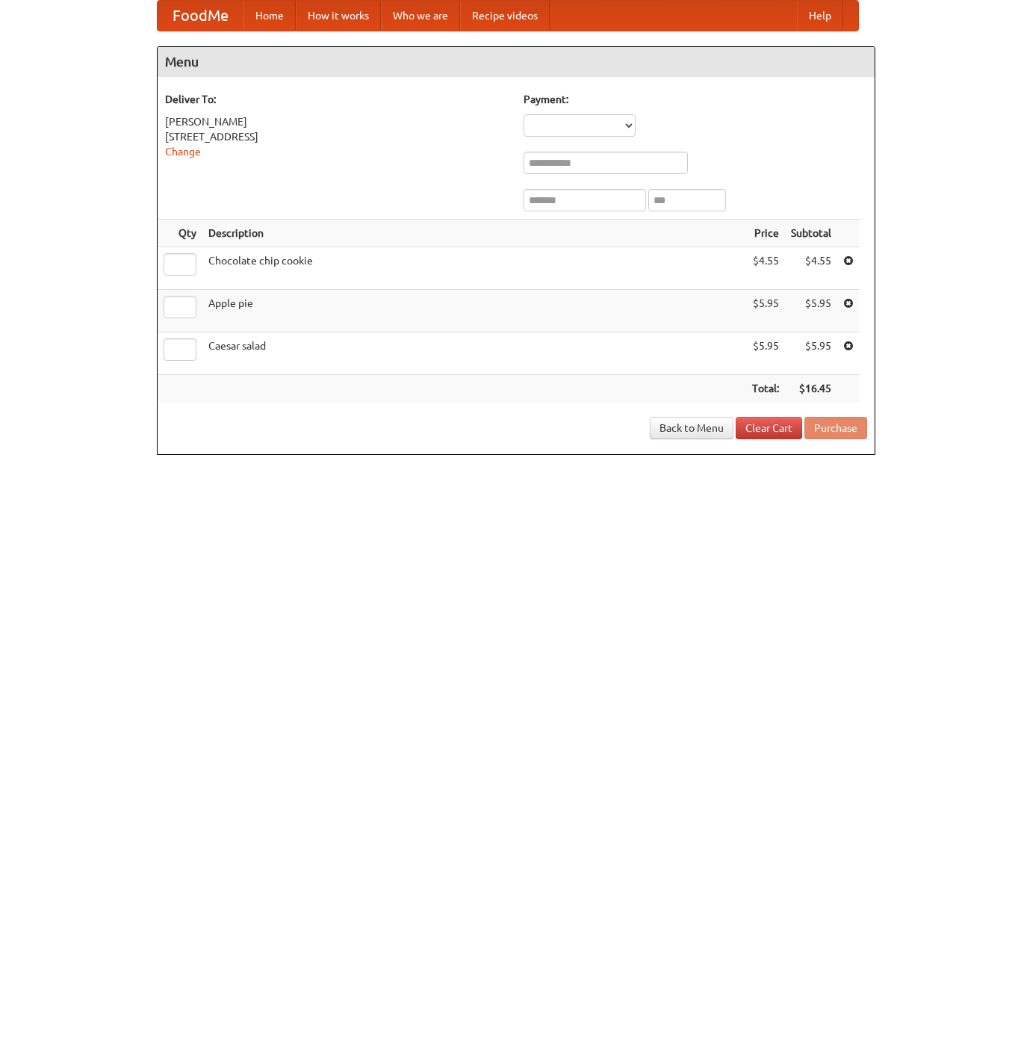  Describe the element at coordinates (820, 16) in the screenshot. I see `a: Help` at that location.